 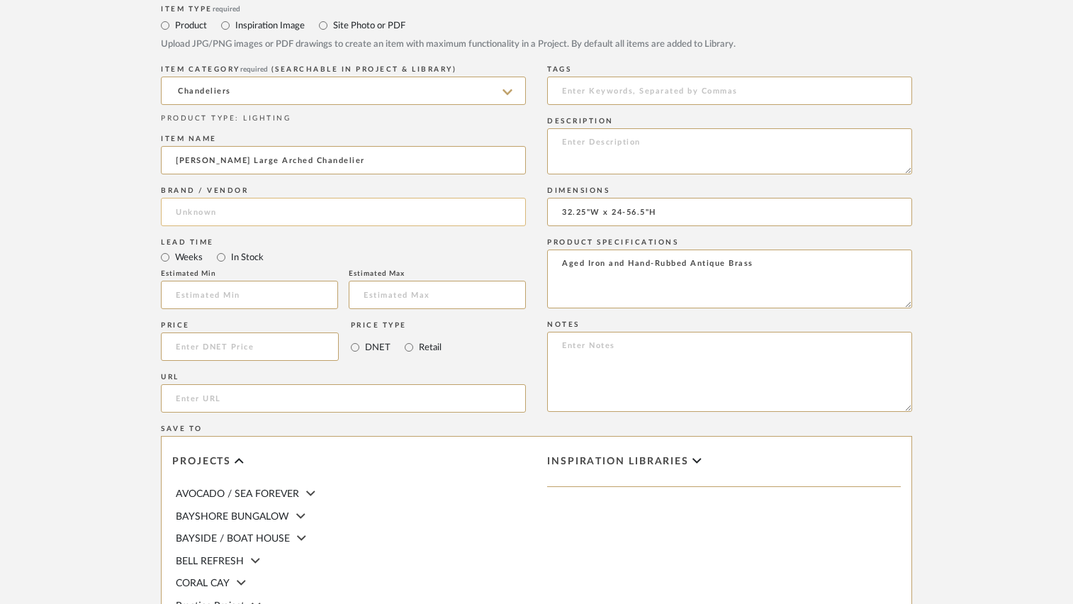 I want to click on div: Price Type, so click(x=396, y=325).